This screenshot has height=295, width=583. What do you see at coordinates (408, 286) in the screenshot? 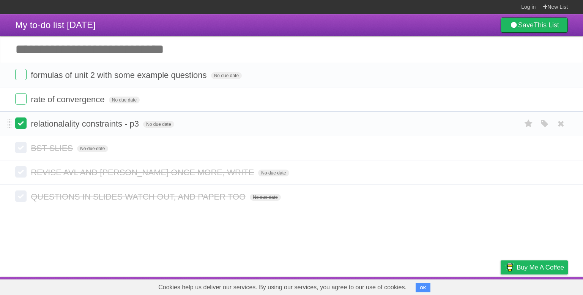
I see `a: About` at bounding box center [408, 286].